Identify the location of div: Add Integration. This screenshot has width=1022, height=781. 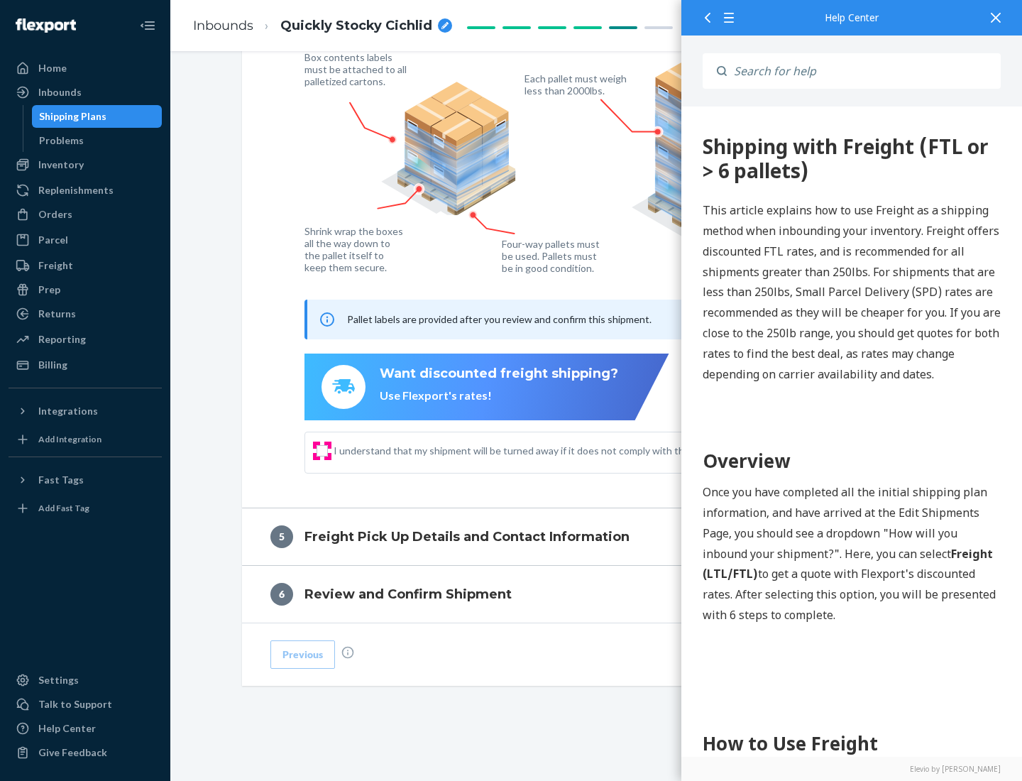
(70, 439).